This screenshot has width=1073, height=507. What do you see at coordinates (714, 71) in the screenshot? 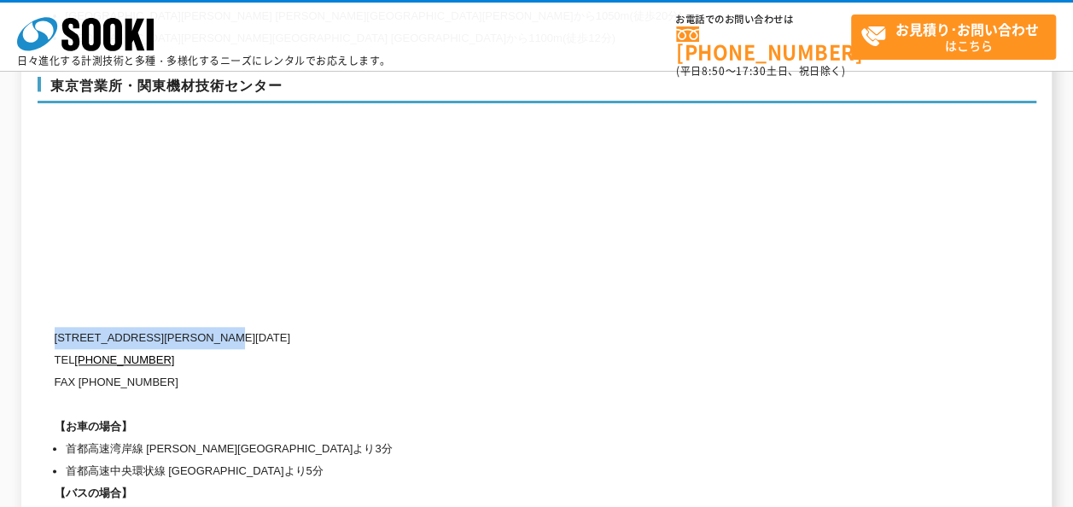
I see `span: 8:50` at bounding box center [714, 71].